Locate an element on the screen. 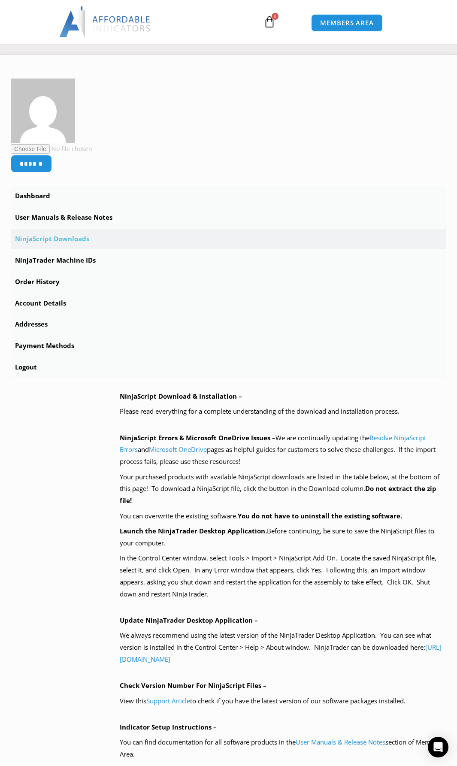  p: You can overwrite the existing software. is located at coordinates (283, 516).